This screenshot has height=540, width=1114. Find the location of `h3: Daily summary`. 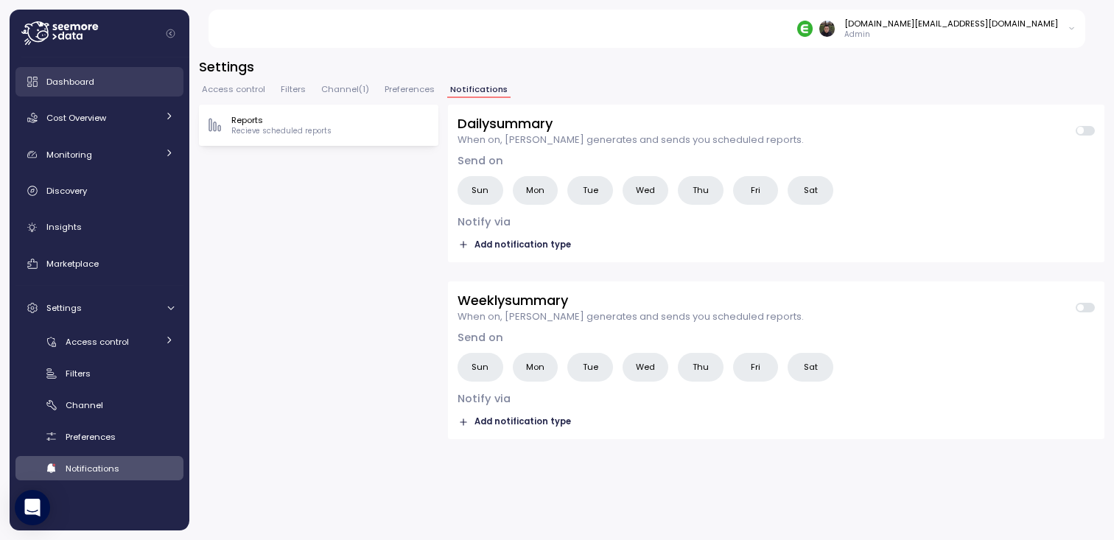

h3: Daily summary is located at coordinates (631, 123).